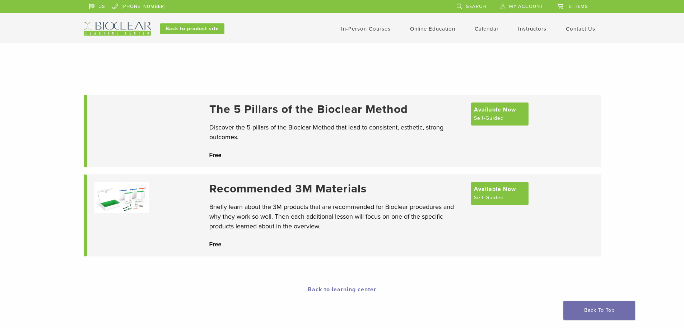 This screenshot has height=328, width=684. I want to click on a: In-Person Courses, so click(366, 29).